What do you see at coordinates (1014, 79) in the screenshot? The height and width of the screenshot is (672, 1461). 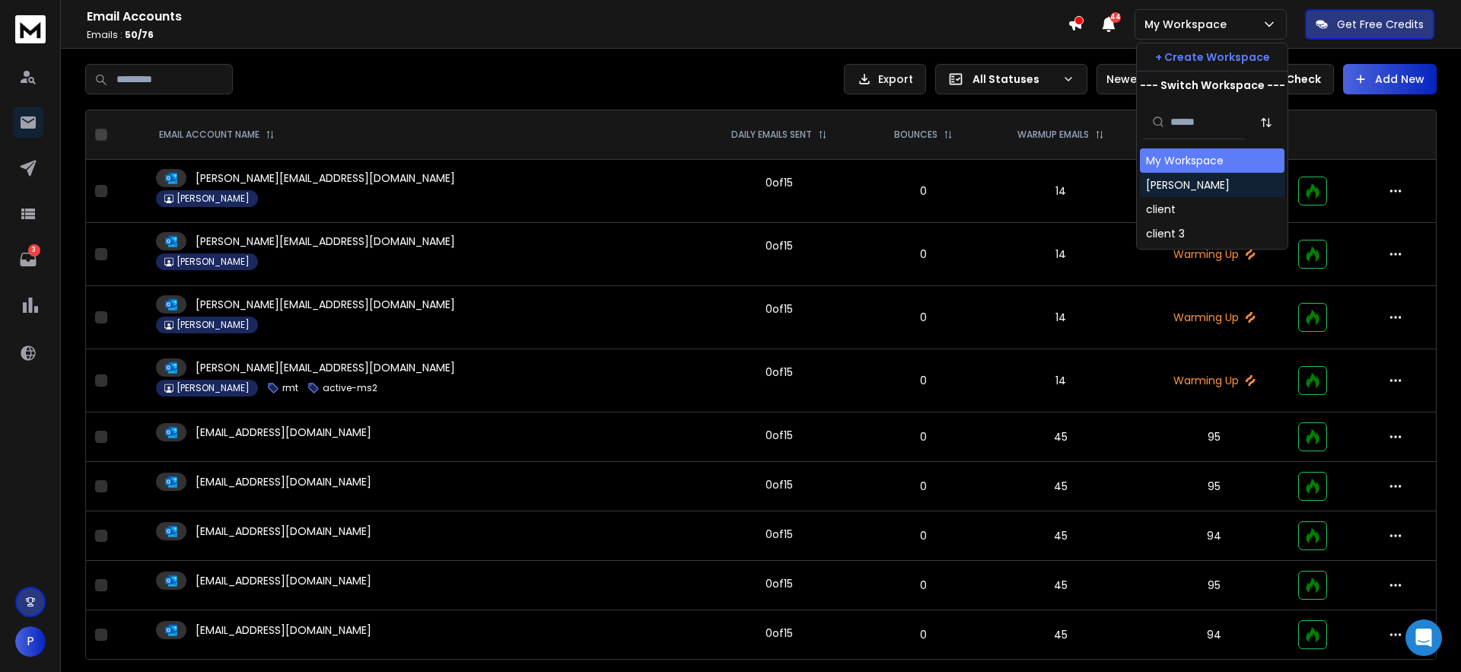 I see `p: All Statuses` at bounding box center [1014, 79].